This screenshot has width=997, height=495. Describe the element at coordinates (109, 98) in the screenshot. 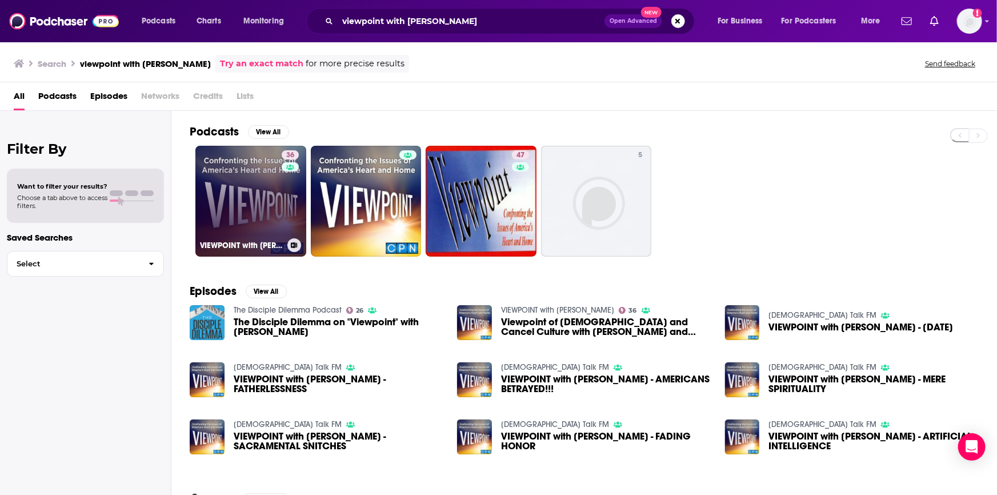

I see `a: Episodes` at that location.